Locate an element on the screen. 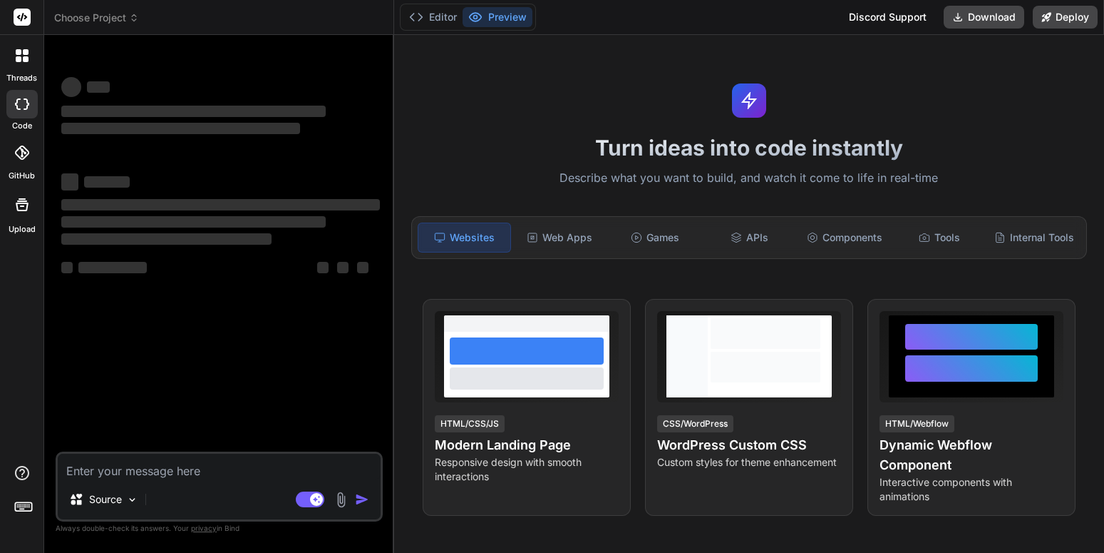 The image size is (1104, 553). div: APIs is located at coordinates (749, 237).